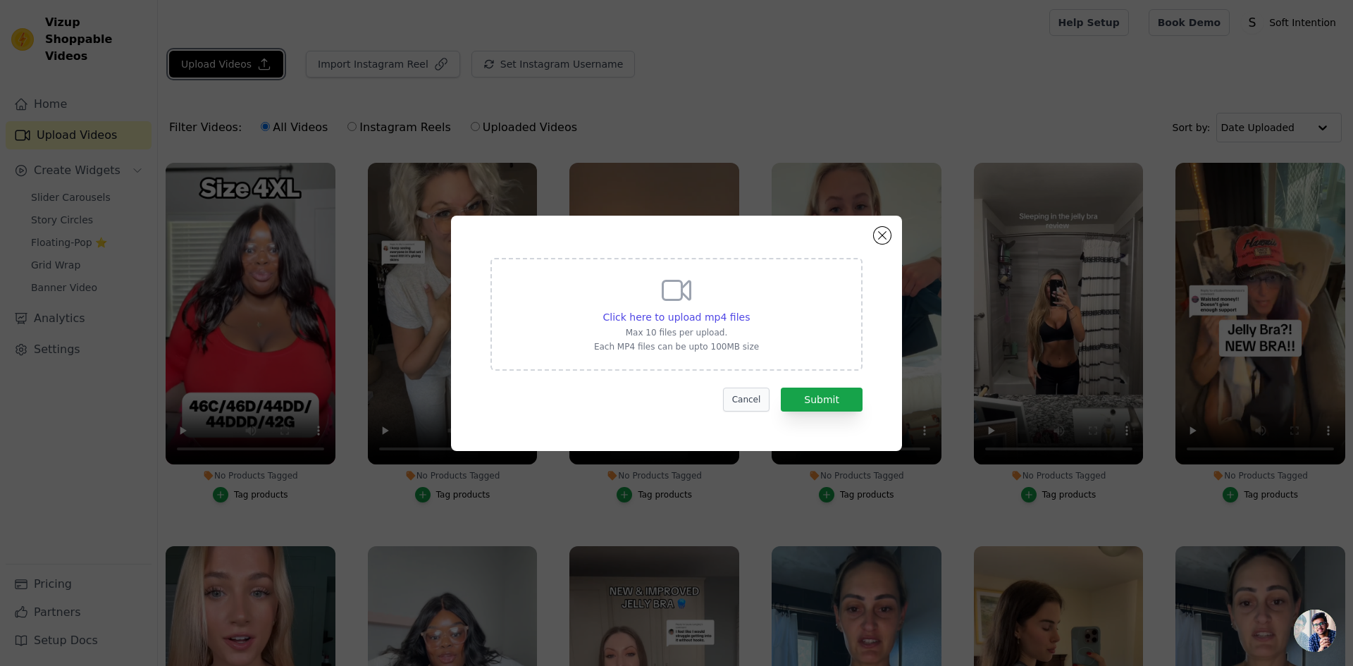  I want to click on p: Max 10 files per upload., so click(677, 333).